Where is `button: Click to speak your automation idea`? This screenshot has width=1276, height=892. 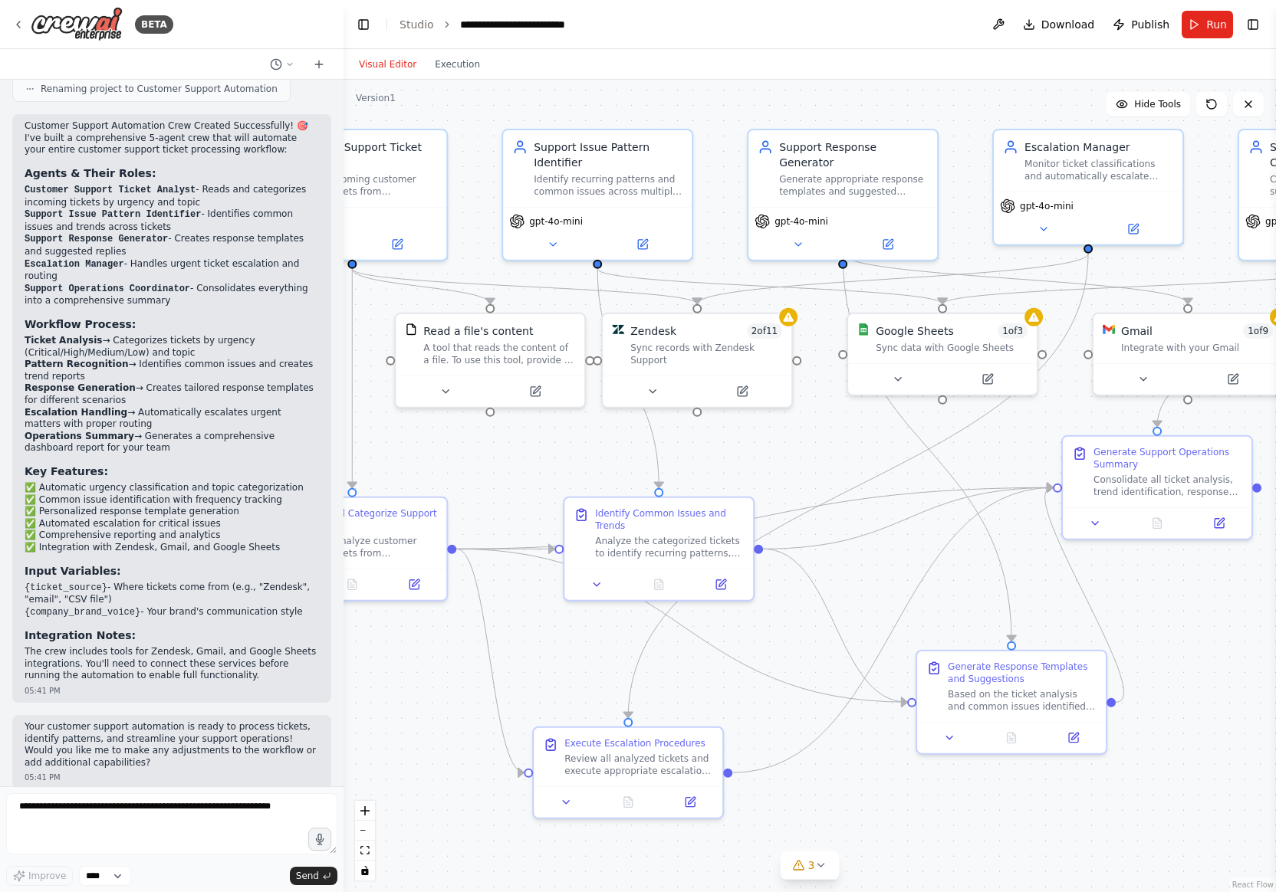
button: Click to speak your automation idea is located at coordinates (320, 839).